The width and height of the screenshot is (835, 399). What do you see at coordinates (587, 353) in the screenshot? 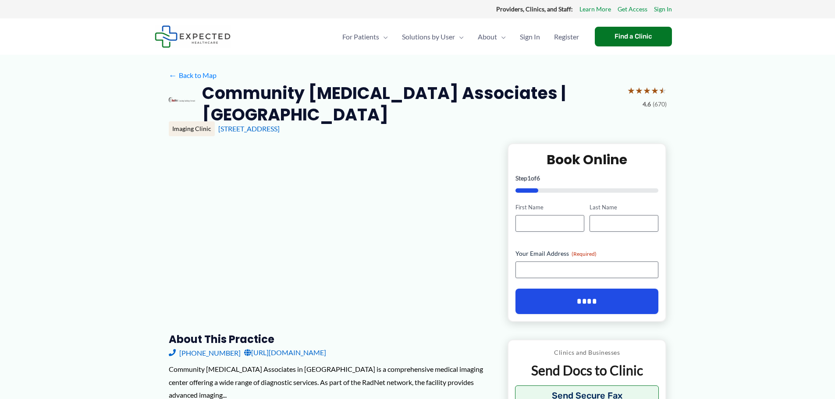
I see `p: Clinics and Businesses` at bounding box center [587, 353].